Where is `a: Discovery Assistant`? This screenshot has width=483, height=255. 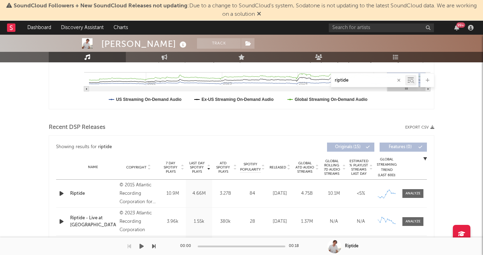 a: Discovery Assistant is located at coordinates (82, 28).